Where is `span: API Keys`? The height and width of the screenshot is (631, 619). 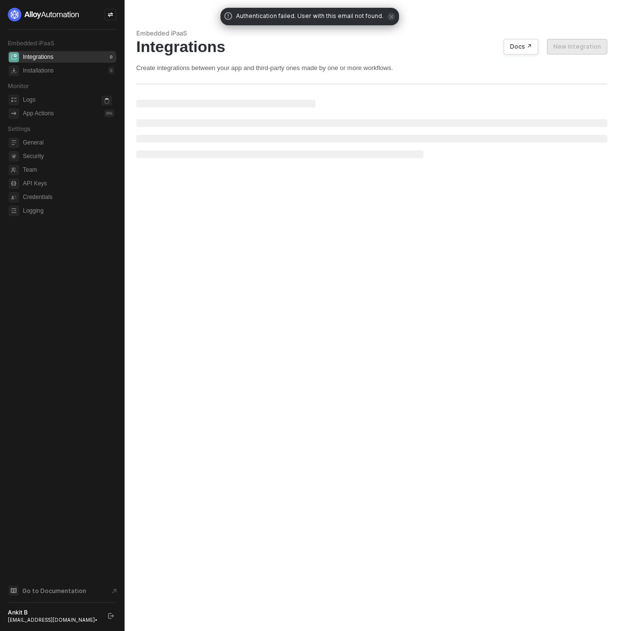 span: API Keys is located at coordinates (69, 183).